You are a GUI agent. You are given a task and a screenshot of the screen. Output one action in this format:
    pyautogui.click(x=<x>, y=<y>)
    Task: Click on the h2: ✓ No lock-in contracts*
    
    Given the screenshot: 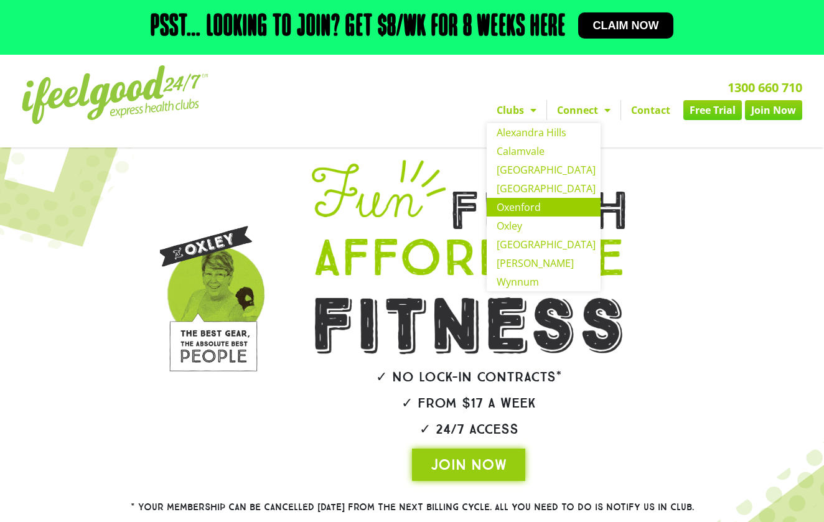 What is the action you would take?
    pyautogui.click(x=468, y=377)
    